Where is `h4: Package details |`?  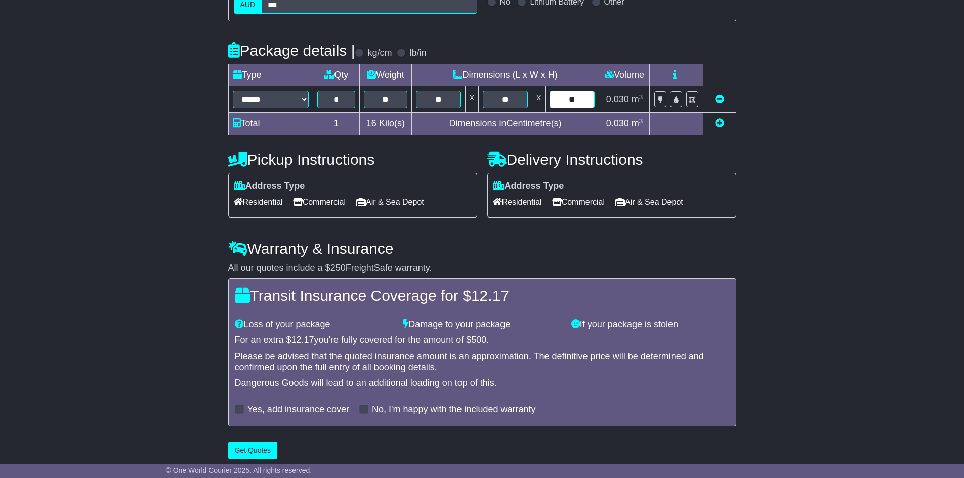
h4: Package details | is located at coordinates (291, 50).